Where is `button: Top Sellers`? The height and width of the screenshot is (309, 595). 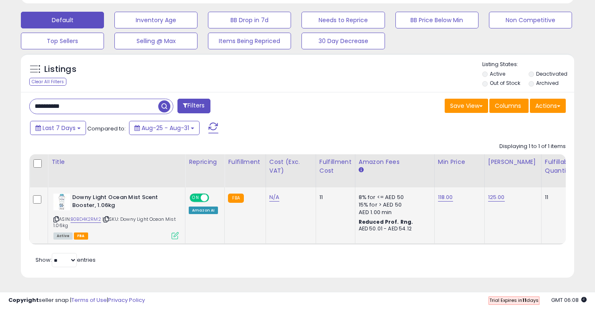 button: Top Sellers is located at coordinates (62, 41).